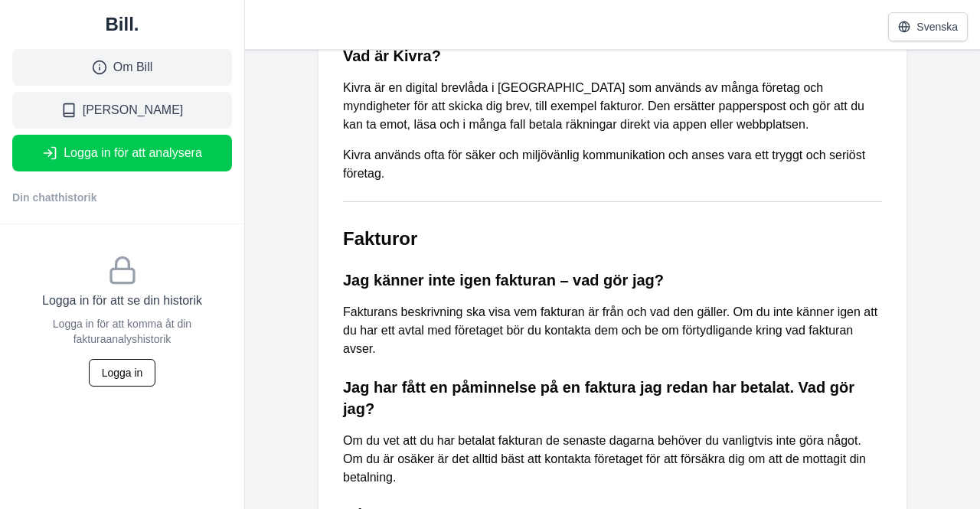 Image resolution: width=980 pixels, height=509 pixels. What do you see at coordinates (122, 153) in the screenshot?
I see `button: Logga in för att analysera` at bounding box center [122, 153].